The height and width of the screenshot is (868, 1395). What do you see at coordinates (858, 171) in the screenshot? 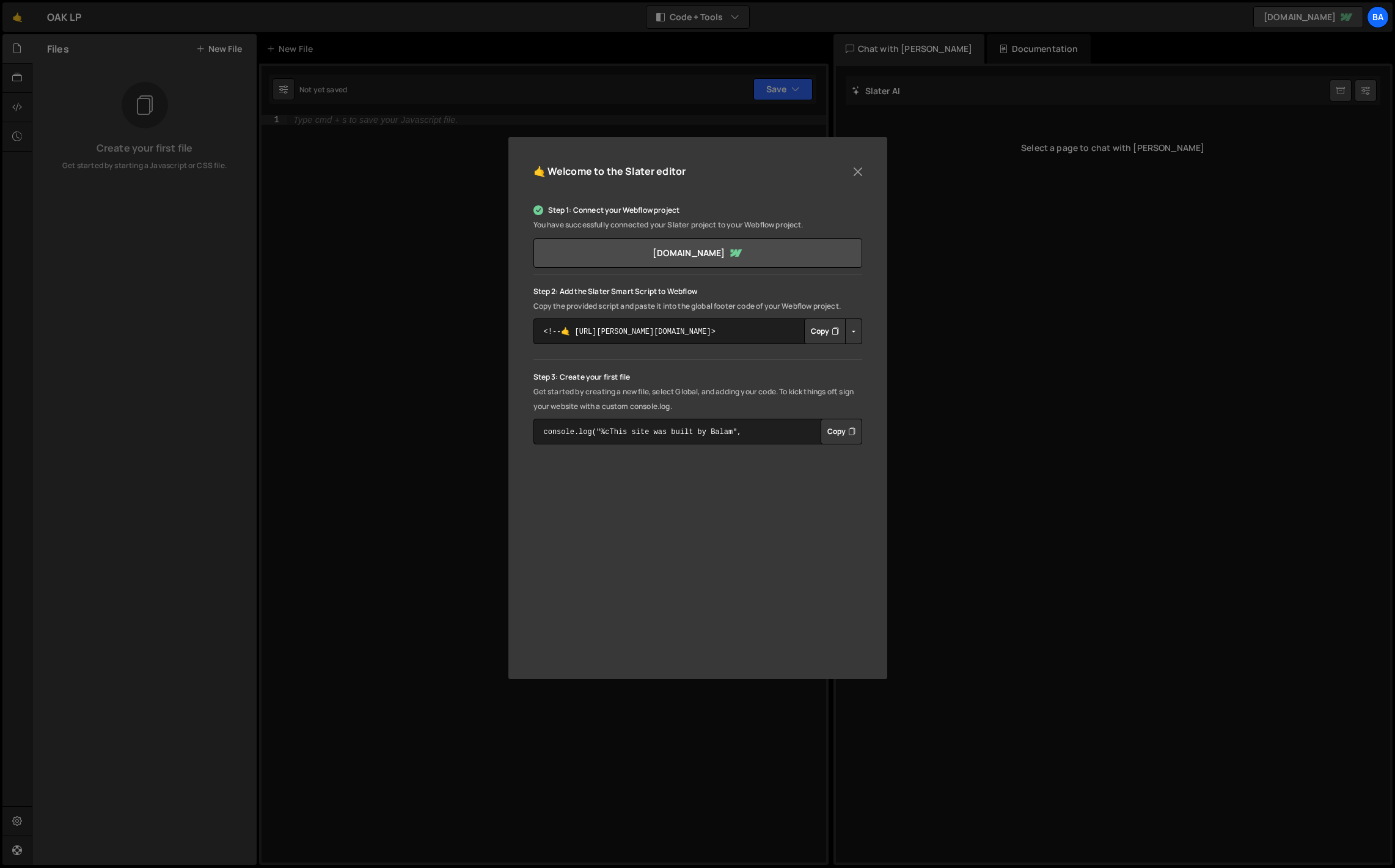
I see `button: Close` at bounding box center [858, 171].